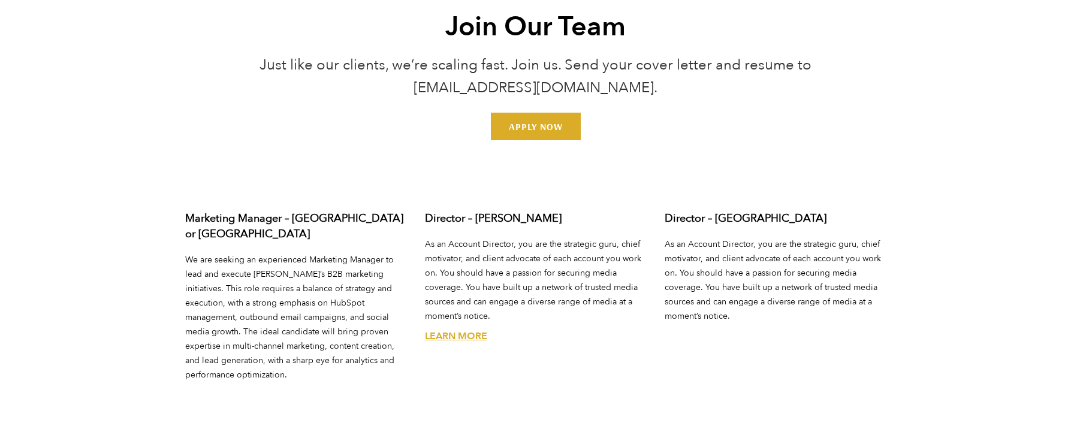  I want to click on a: Director – Austin, so click(456, 336).